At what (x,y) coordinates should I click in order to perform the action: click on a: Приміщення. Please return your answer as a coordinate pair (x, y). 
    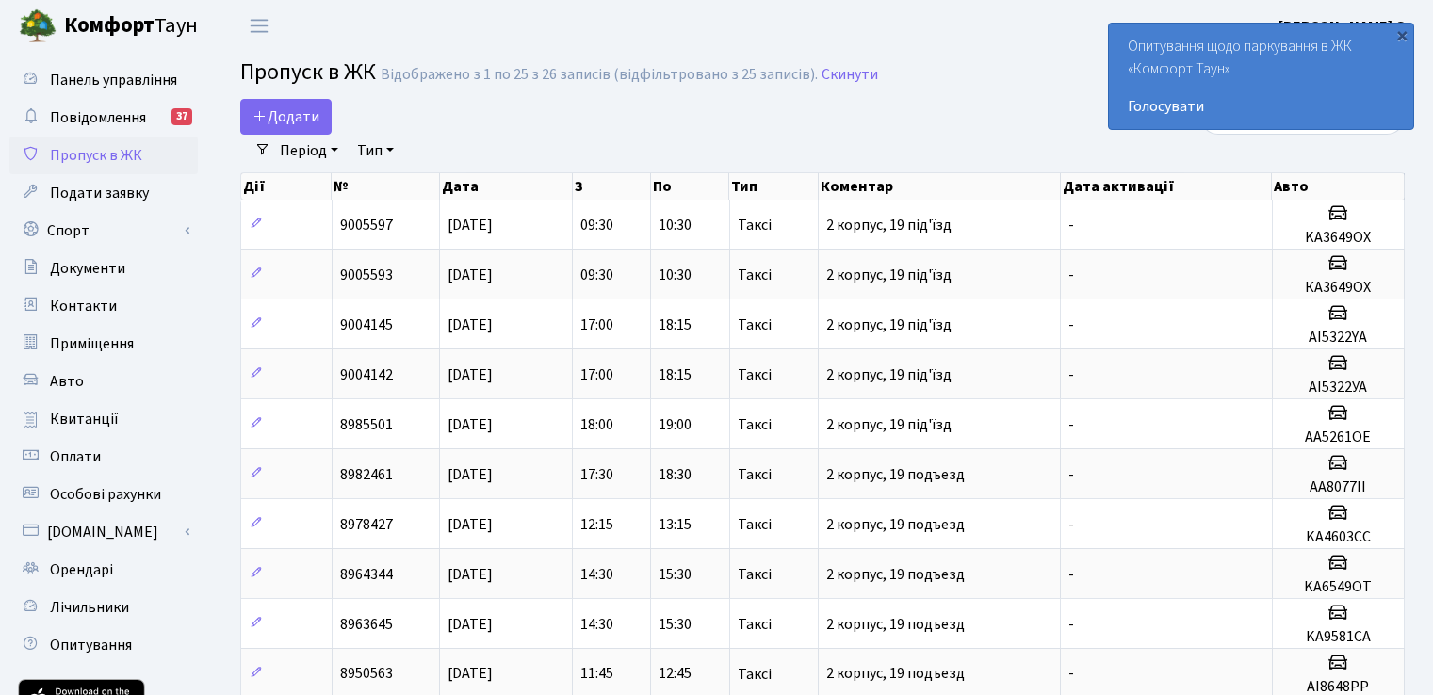
    Looking at the image, I should click on (104, 344).